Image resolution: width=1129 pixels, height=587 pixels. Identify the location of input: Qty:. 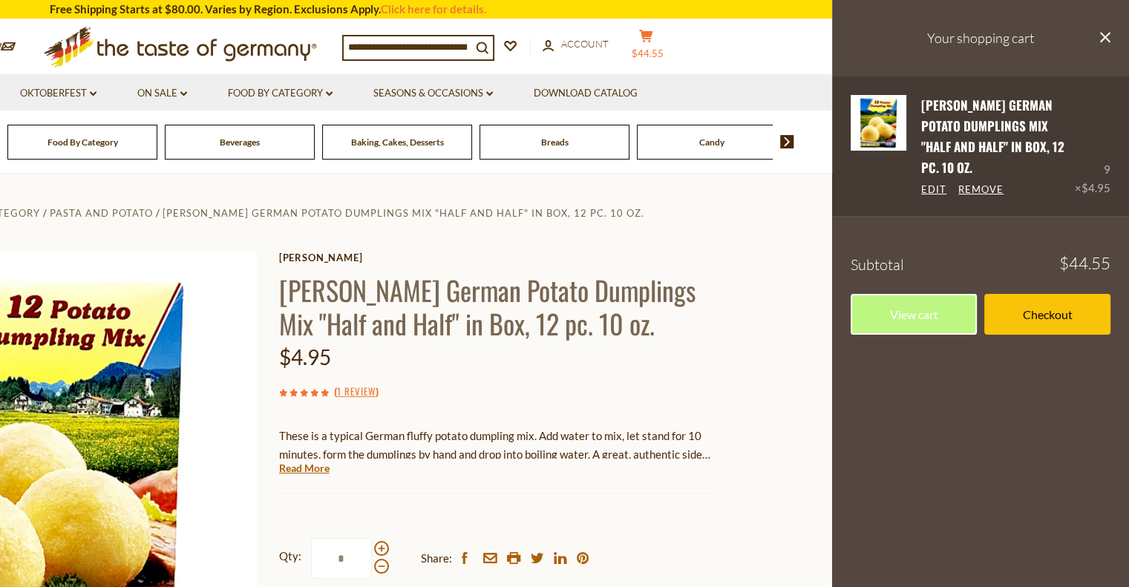
(341, 558).